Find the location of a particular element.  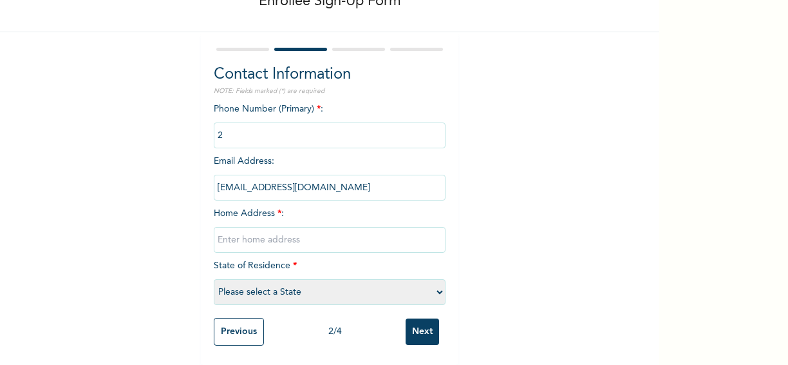

h2: Contact Information is located at coordinates (330, 75).